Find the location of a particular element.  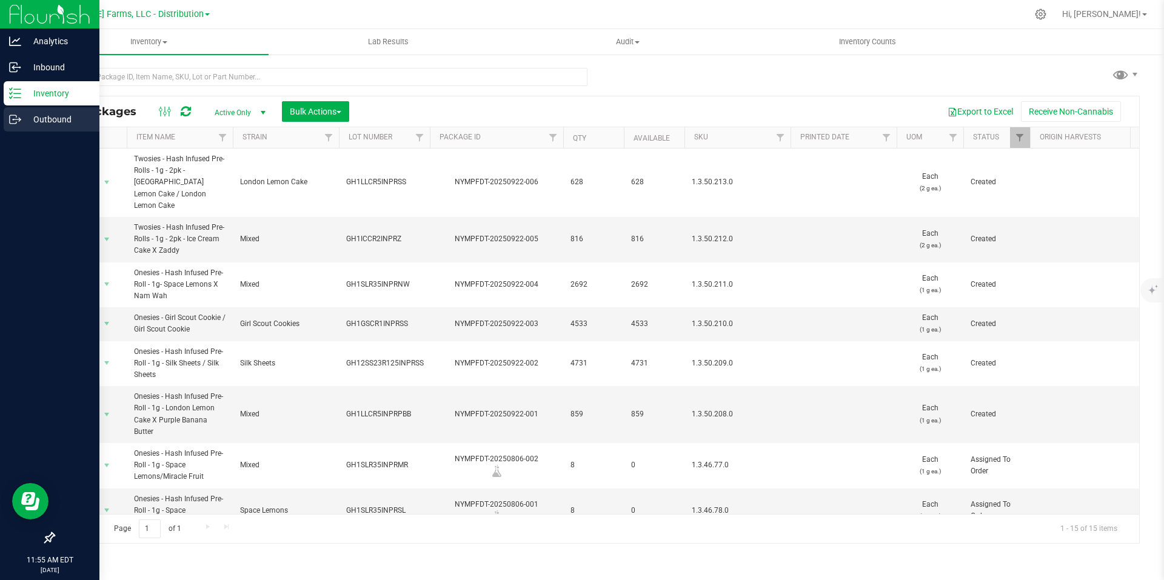

span: 1.3.50.209.0 is located at coordinates (737, 363).